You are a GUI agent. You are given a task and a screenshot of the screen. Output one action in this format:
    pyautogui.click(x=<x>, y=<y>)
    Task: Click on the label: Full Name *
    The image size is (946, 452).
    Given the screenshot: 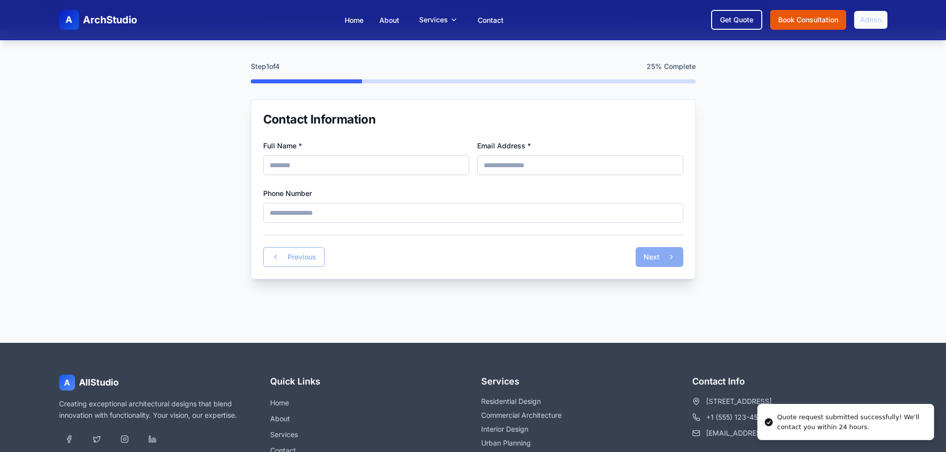 What is the action you would take?
    pyautogui.click(x=282, y=145)
    